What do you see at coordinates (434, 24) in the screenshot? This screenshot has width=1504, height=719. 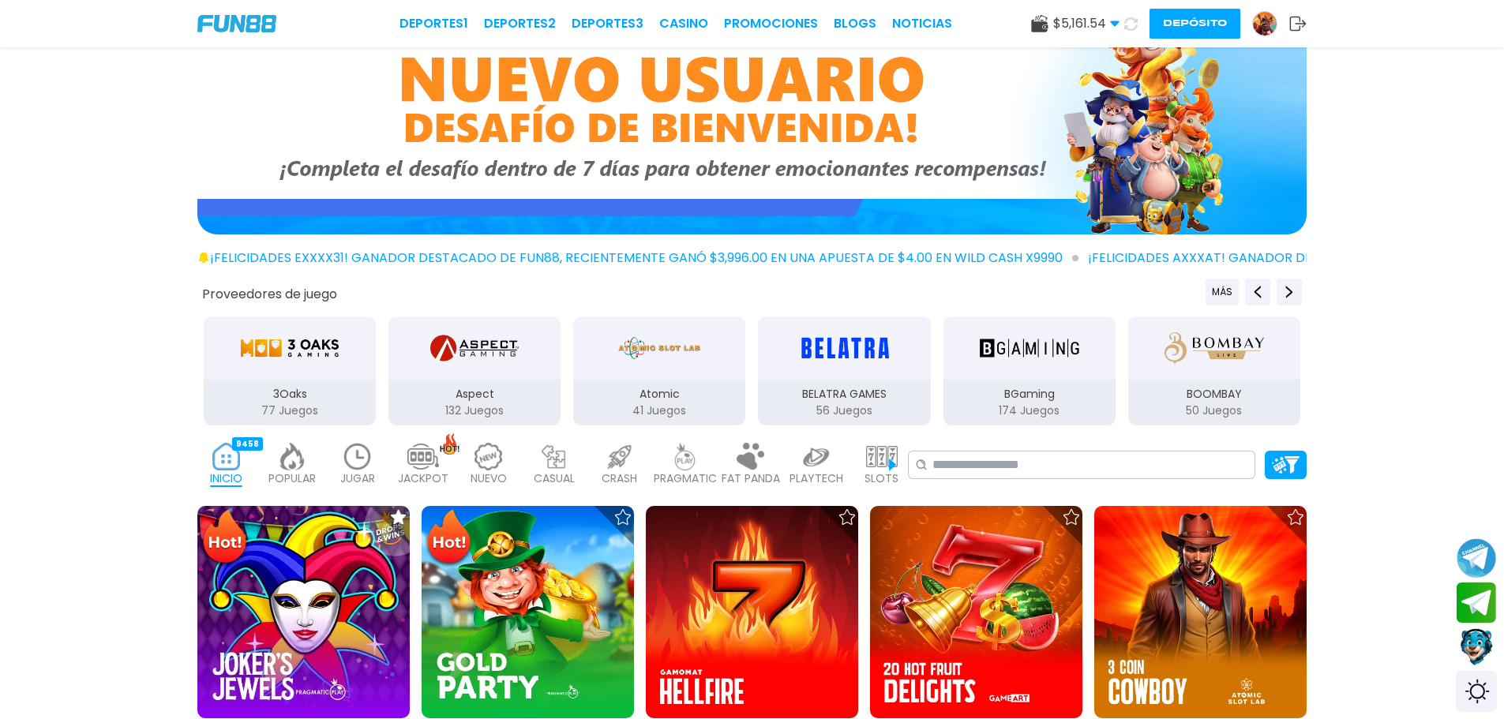 I see `a: Deportes1` at bounding box center [434, 24].